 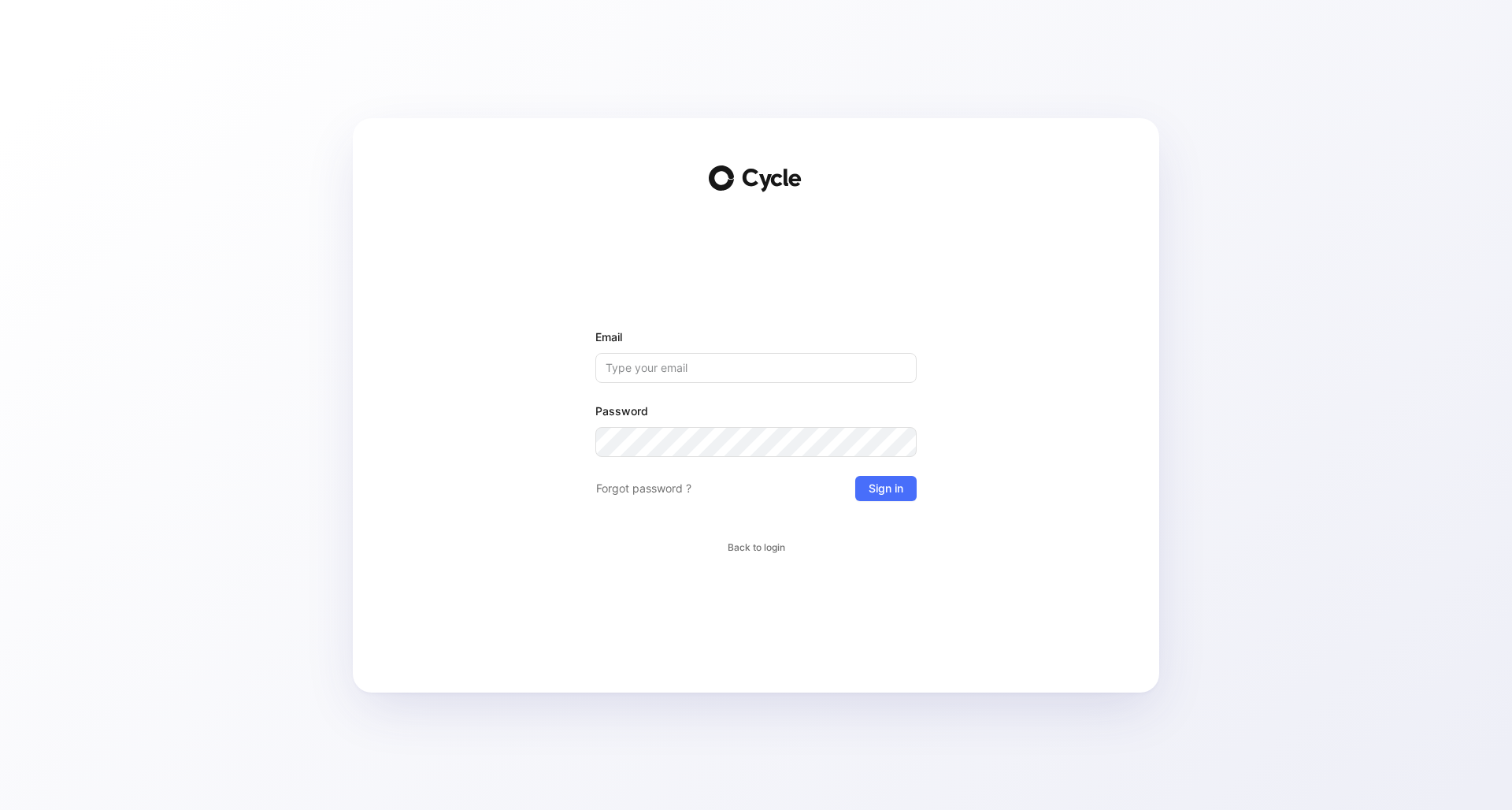 I want to click on span: Sign in, so click(x=886, y=488).